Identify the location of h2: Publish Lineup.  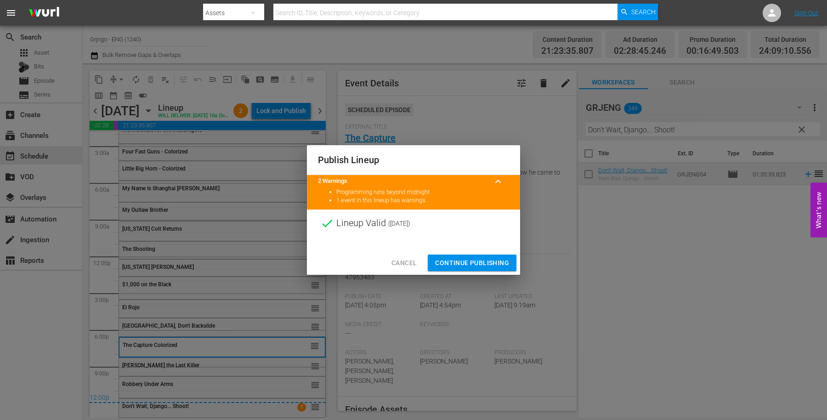
(413, 160).